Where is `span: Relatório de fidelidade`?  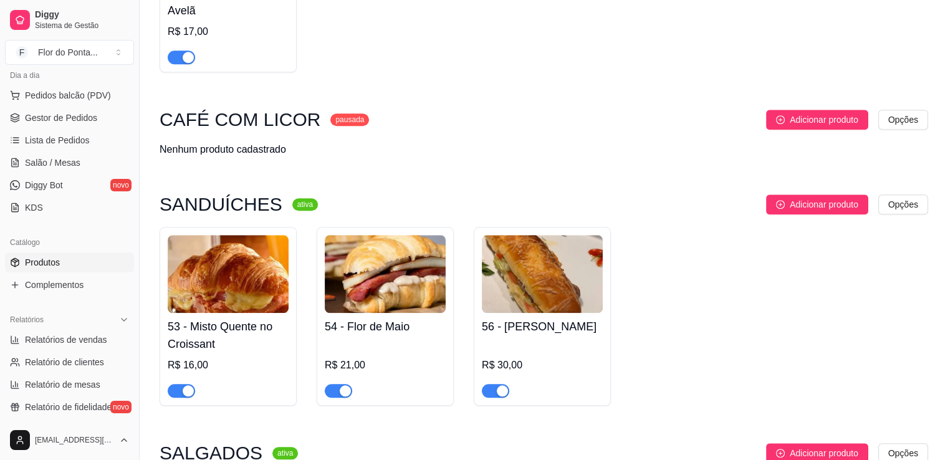
span: Relatório de fidelidade is located at coordinates (68, 407).